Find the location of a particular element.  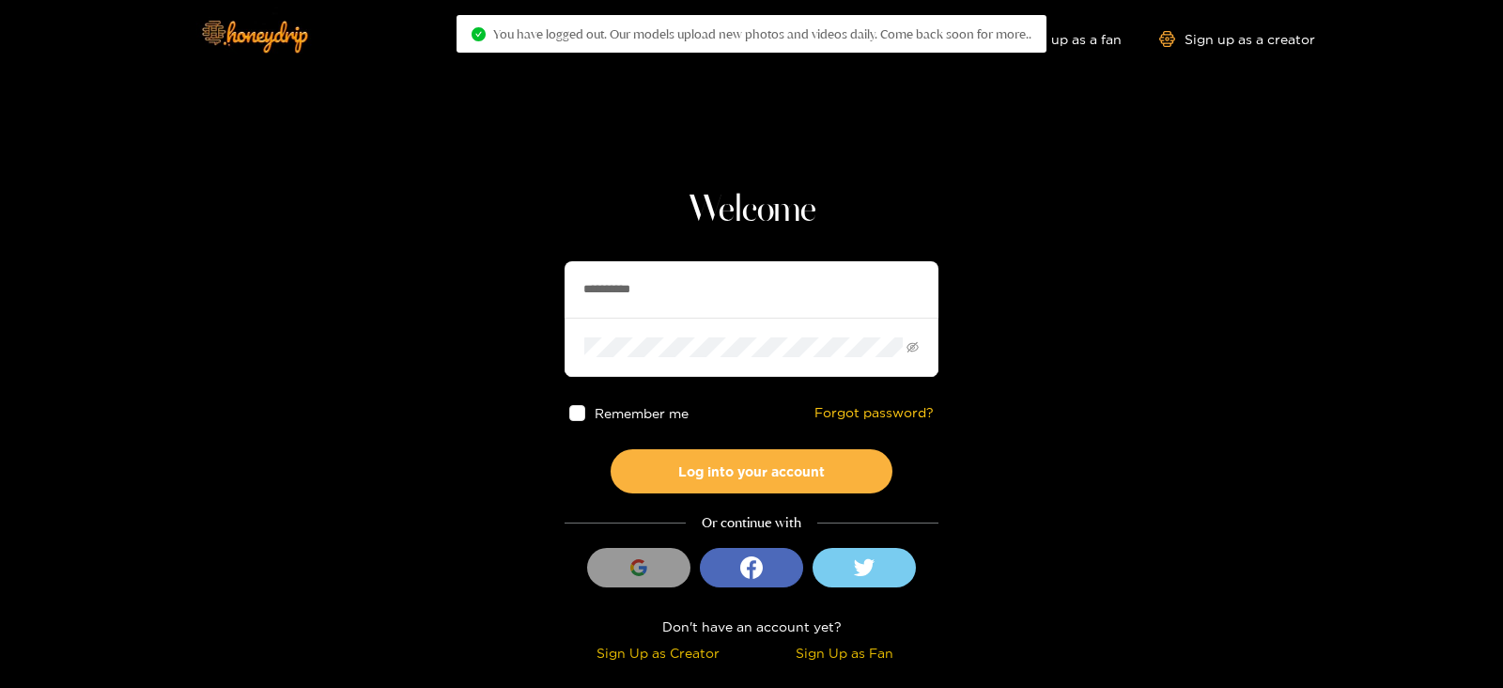

span: You have logged out. Our models upload new photos and videos daily. Come back soon for more.. is located at coordinates (762, 34).